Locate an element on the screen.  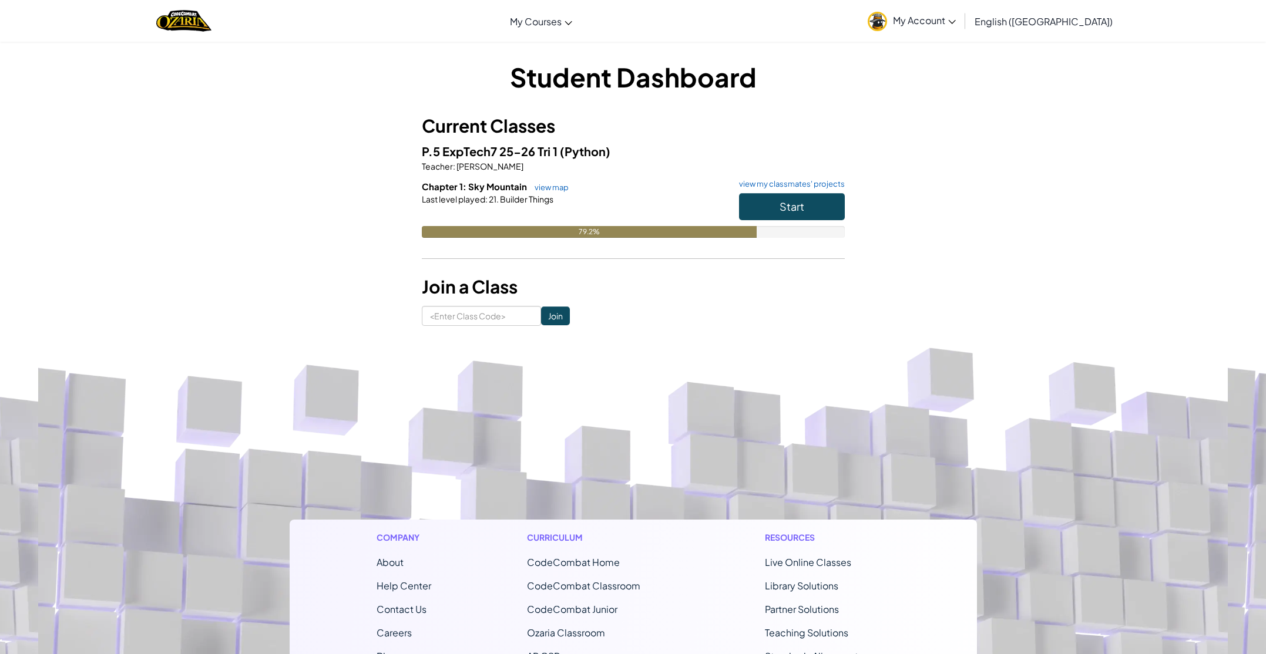
a: About is located at coordinates (390, 562).